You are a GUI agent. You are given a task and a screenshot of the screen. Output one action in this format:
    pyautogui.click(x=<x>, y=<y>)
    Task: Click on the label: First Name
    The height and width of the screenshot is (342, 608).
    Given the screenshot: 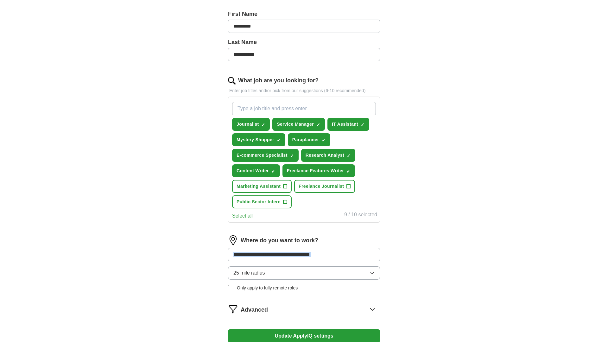 What is the action you would take?
    pyautogui.click(x=304, y=14)
    